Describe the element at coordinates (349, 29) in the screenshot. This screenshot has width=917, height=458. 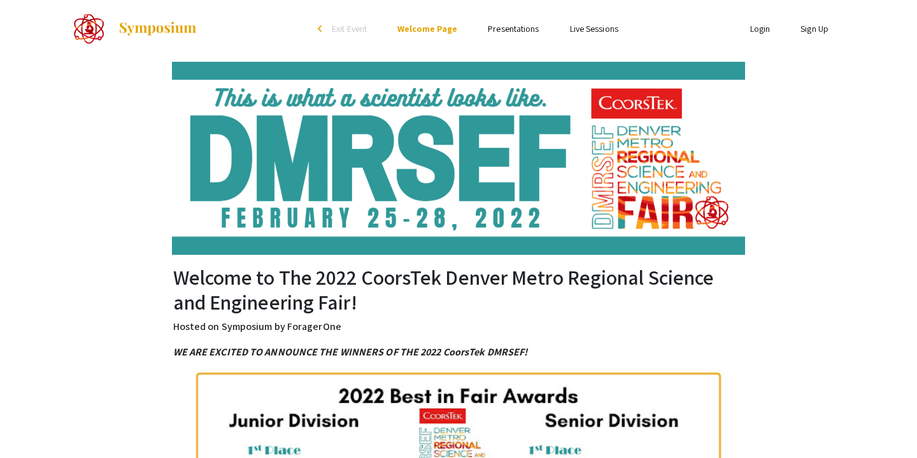
I see `span: Exit Event` at that location.